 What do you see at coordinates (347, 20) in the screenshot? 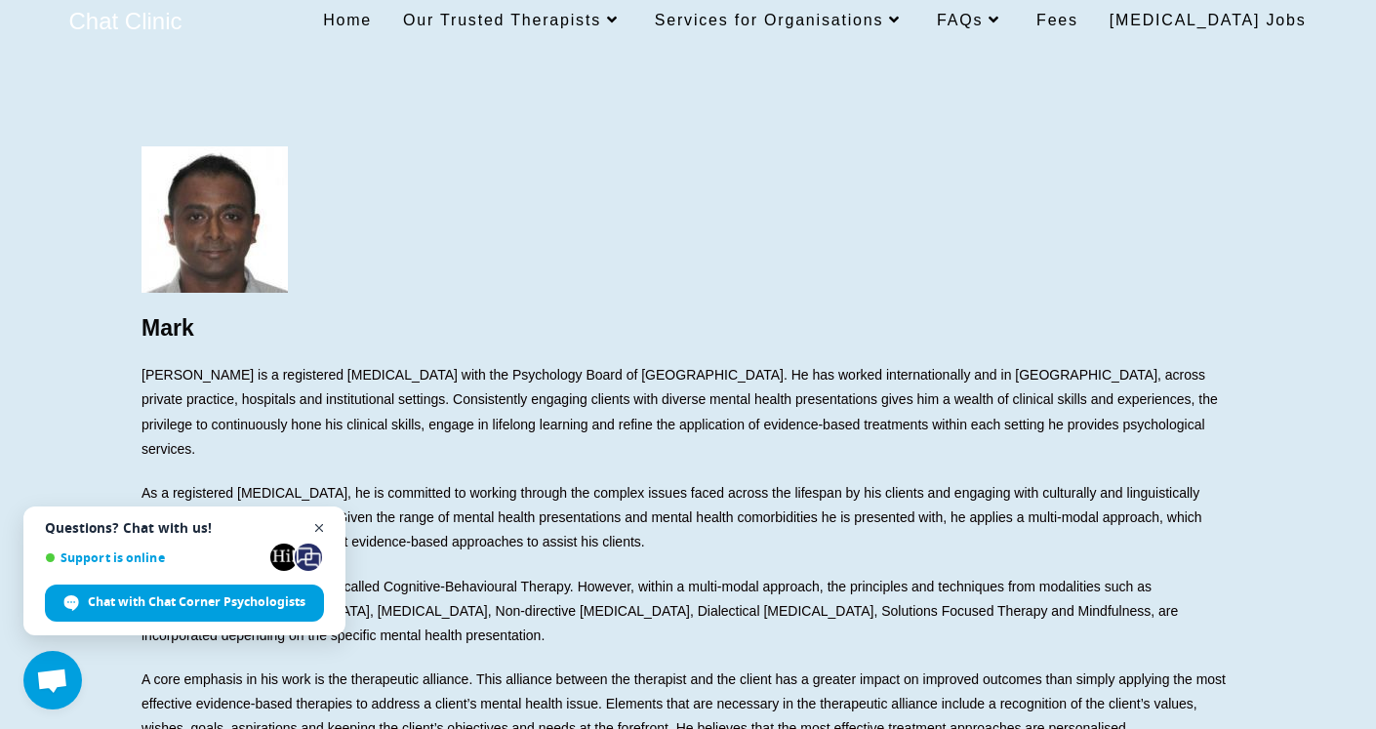
I see `span: Home` at bounding box center [347, 20].